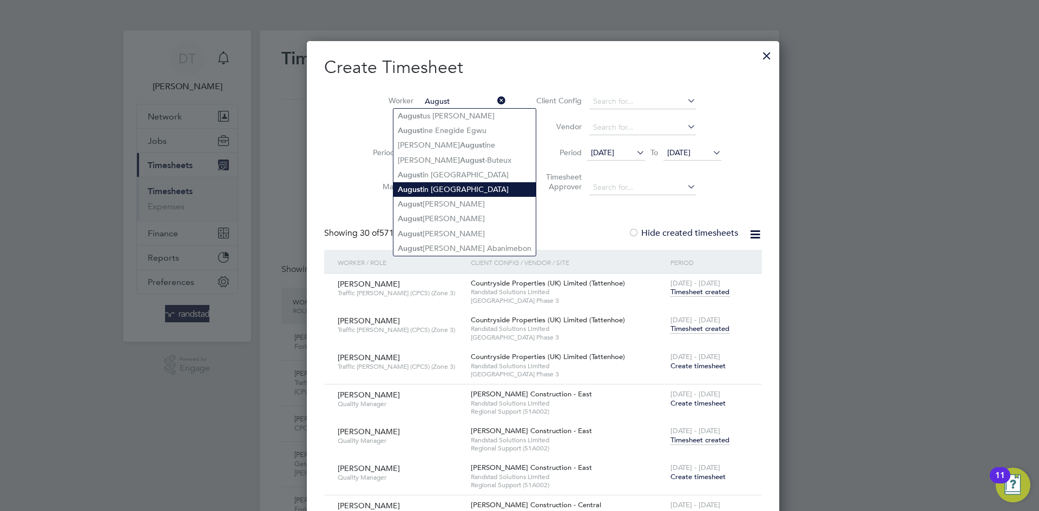 The height and width of the screenshot is (511, 1039). I want to click on label: Period, so click(557, 153).